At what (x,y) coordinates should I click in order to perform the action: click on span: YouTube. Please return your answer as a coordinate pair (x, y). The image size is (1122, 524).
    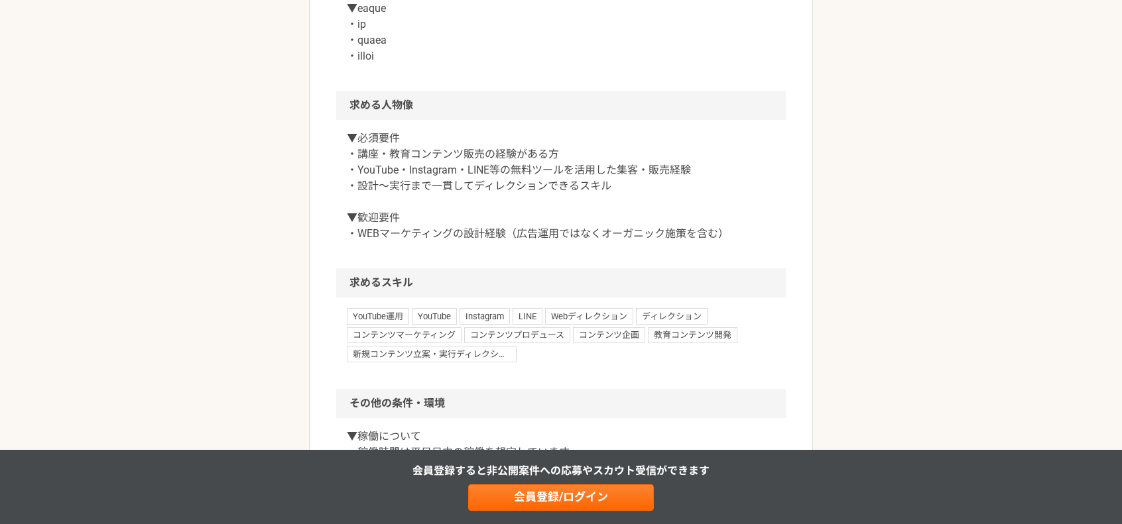
    Looking at the image, I should click on (434, 316).